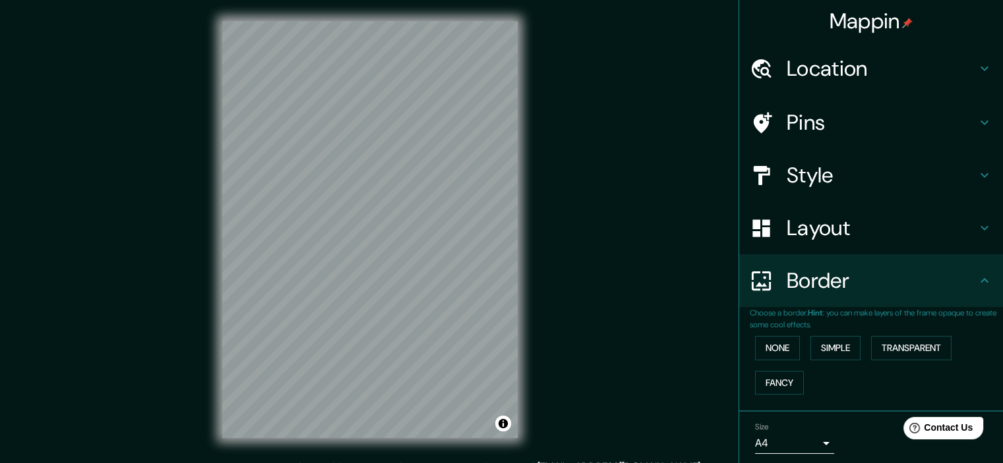 The height and width of the screenshot is (463, 1003). What do you see at coordinates (911, 348) in the screenshot?
I see `button: Transparent` at bounding box center [911, 348].